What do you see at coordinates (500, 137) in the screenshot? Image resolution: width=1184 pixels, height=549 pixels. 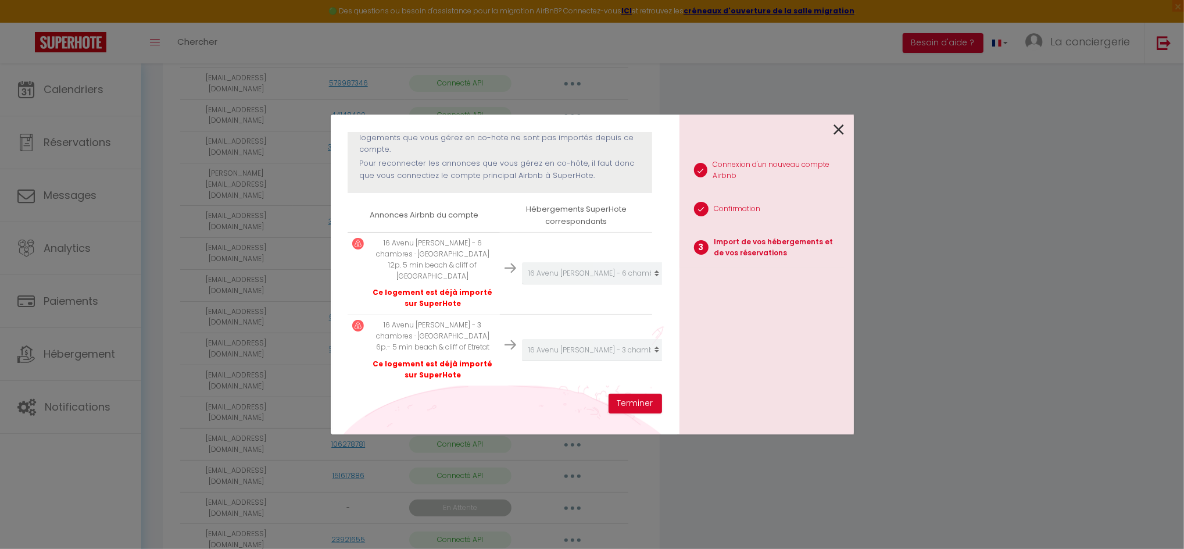 I see `p: Seuls les logements liés à un compte PRINCIPAL airbnb sont importés. Les logements que vous gérez...` at bounding box center [500, 137].